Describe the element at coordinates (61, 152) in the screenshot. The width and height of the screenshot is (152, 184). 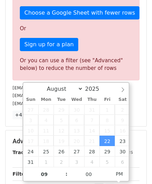
I see `span: August 26, 2025` at that location.